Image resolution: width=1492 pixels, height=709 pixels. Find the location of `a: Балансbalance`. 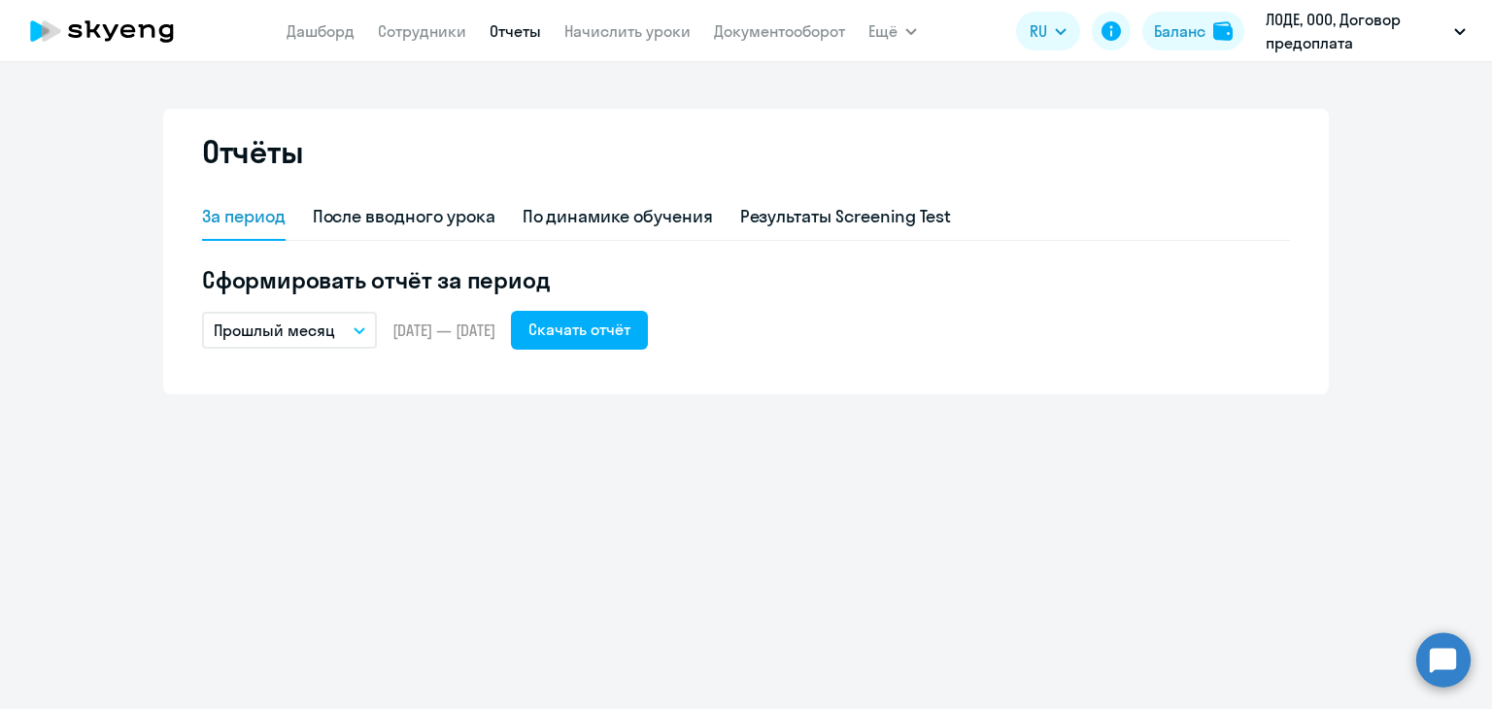

a: Балансbalance is located at coordinates (1193, 31).